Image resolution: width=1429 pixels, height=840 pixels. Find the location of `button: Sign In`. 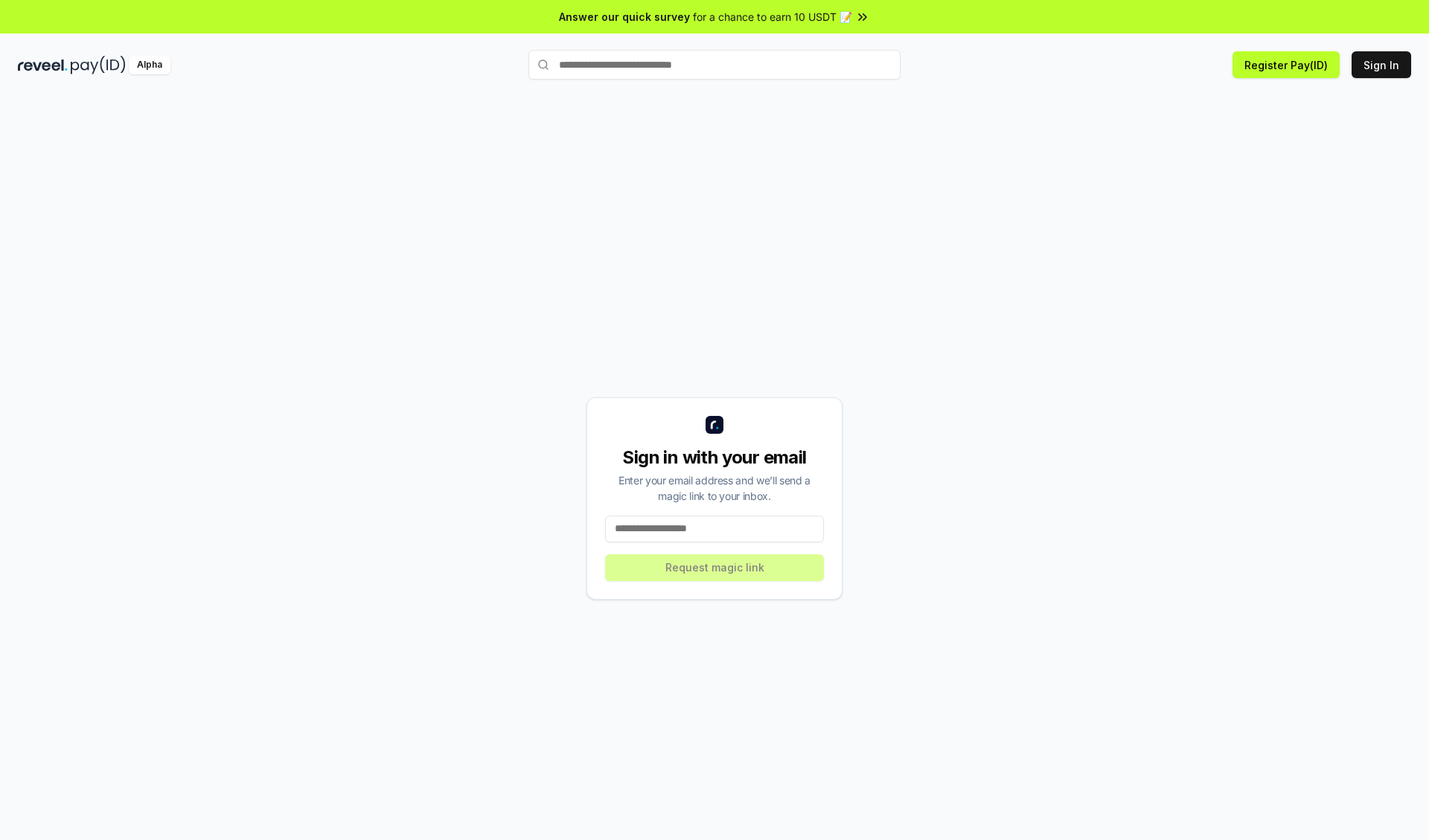

button: Sign In is located at coordinates (1382, 65).